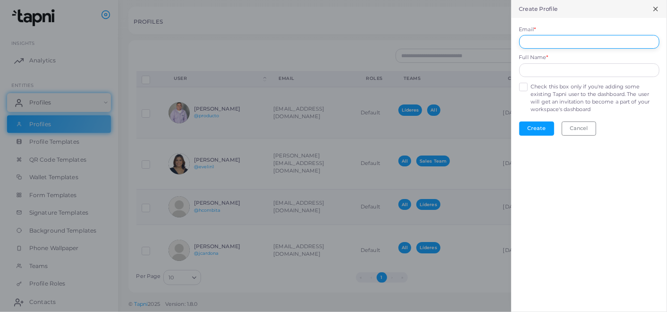 This screenshot has height=312, width=667. Describe the element at coordinates (528, 30) in the screenshot. I see `label: Email` at that location.